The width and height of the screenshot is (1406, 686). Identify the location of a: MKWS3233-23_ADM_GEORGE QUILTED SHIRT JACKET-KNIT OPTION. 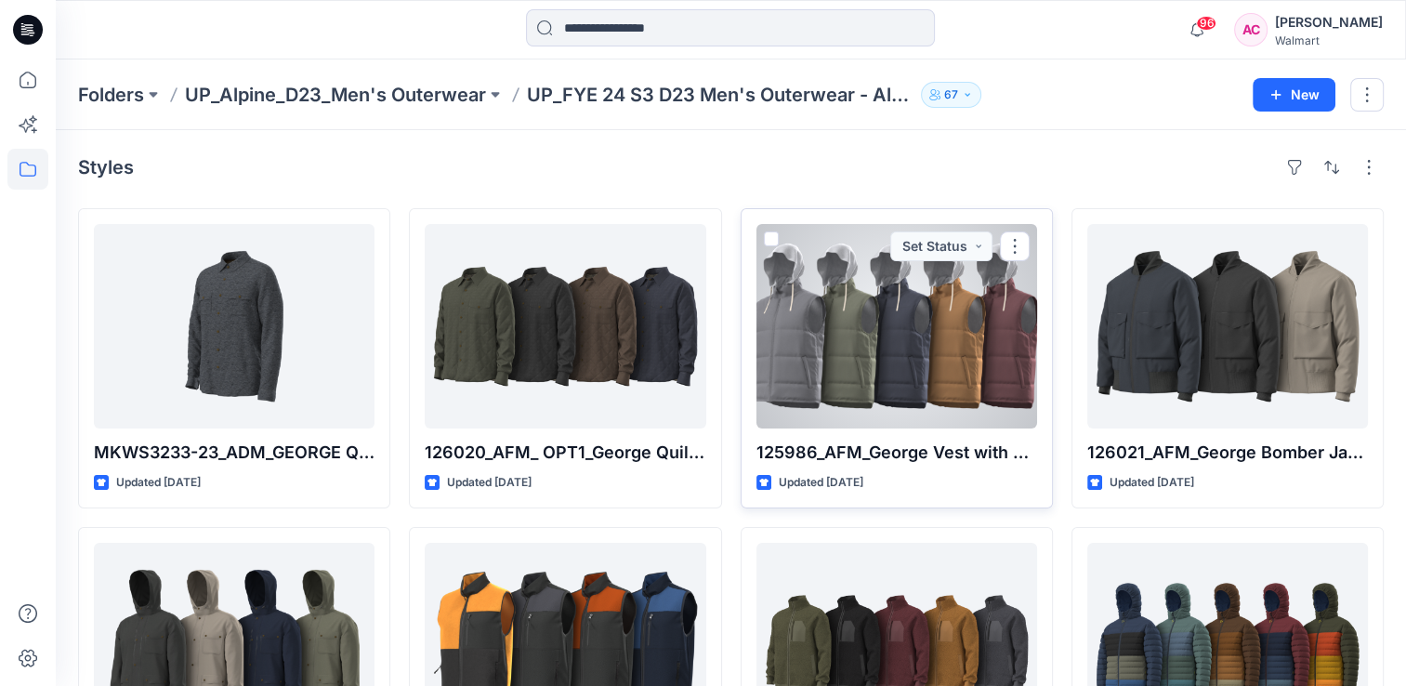
(234, 326).